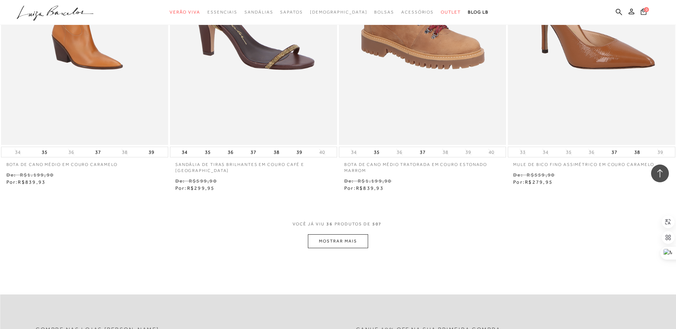  What do you see at coordinates (85, 163) in the screenshot?
I see `a: BOTA DE CANO MÉDIO EM COURO CARAMELO` at bounding box center [85, 163].